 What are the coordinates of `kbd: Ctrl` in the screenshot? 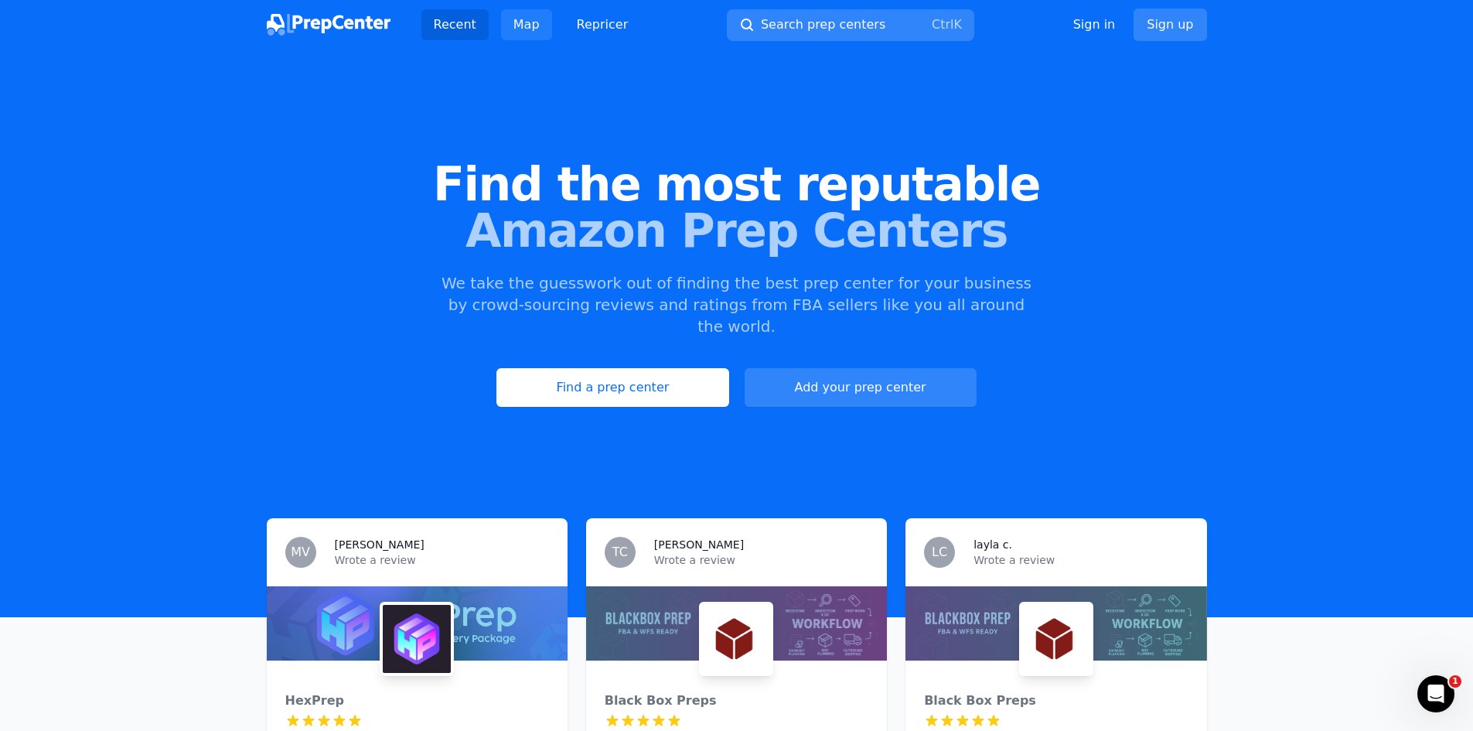 It's located at (943, 24).